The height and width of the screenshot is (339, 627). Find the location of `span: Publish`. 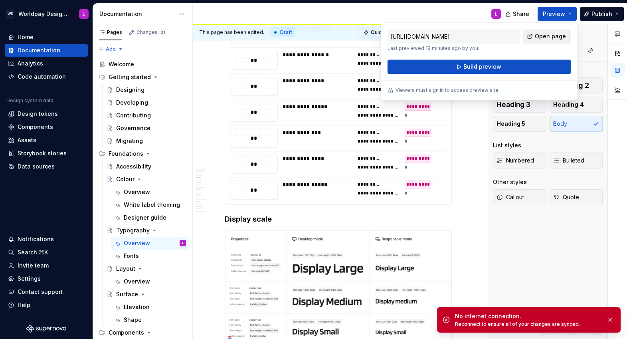

span: Publish is located at coordinates (602, 14).